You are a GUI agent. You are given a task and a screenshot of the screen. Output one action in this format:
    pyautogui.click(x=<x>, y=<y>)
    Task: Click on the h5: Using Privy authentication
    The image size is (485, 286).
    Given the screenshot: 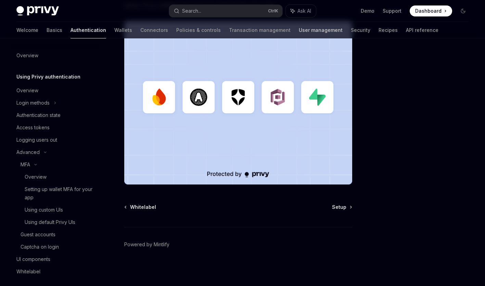 What is the action you would take?
    pyautogui.click(x=48, y=77)
    